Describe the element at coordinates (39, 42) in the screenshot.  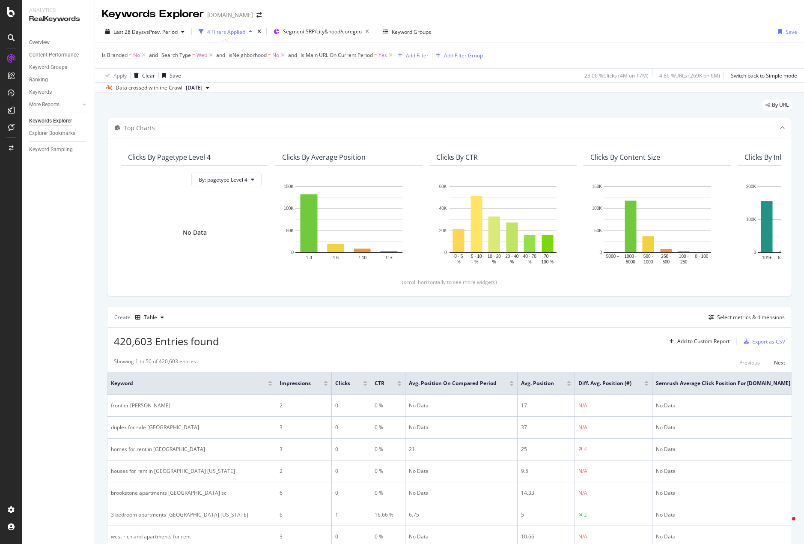
I see `div: Overview` at that location.